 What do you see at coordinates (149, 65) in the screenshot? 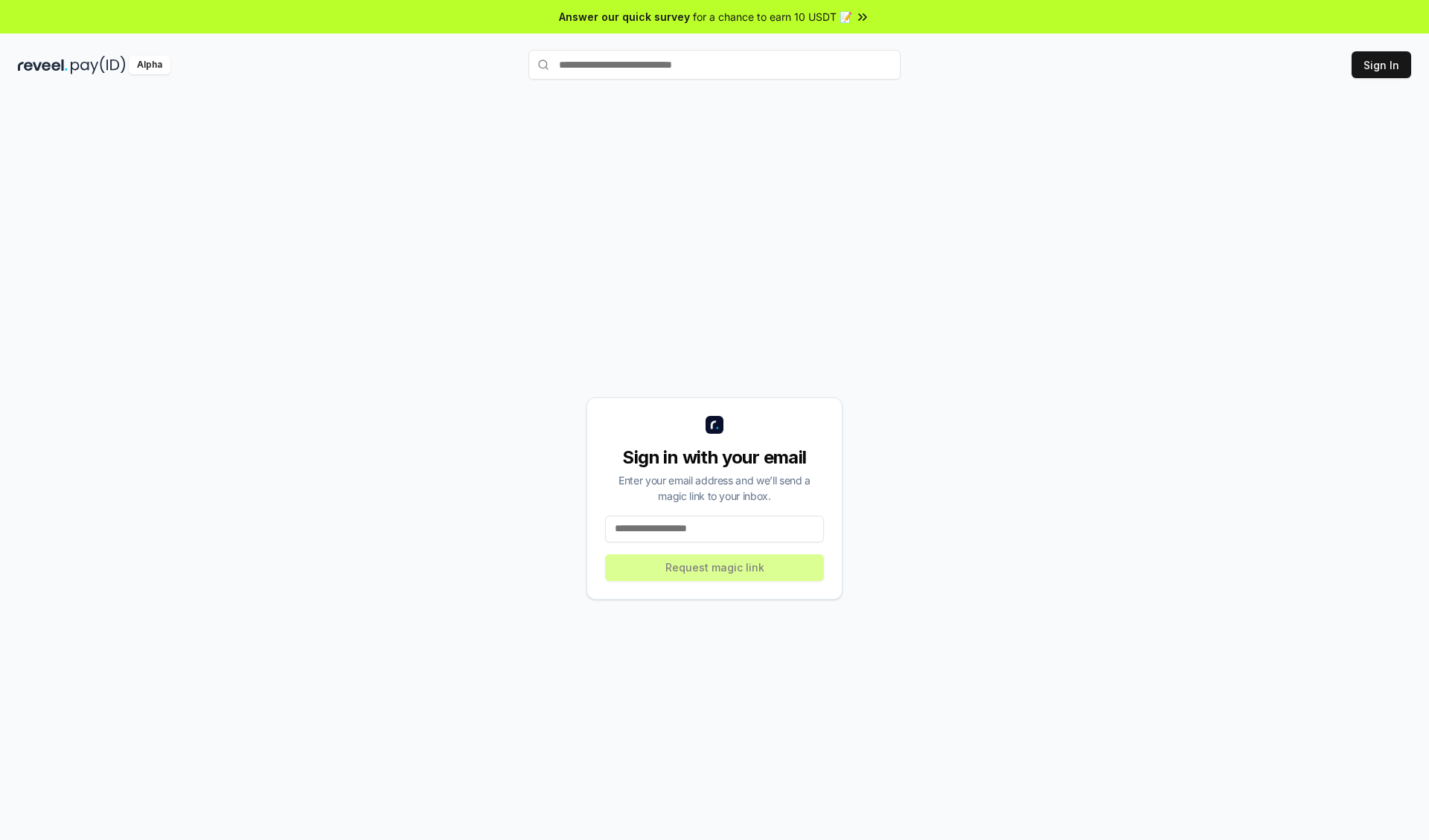
I see `div: Alpha` at bounding box center [149, 65].